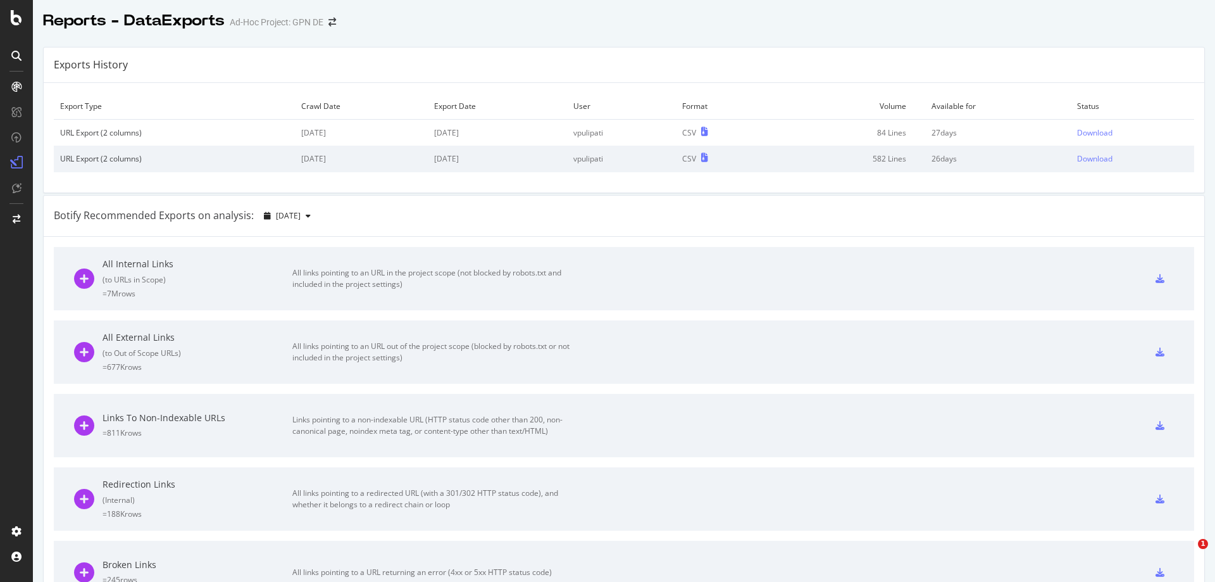 Image resolution: width=1215 pixels, height=582 pixels. What do you see at coordinates (197, 484) in the screenshot?
I see `div: Redirection Links` at bounding box center [197, 484].